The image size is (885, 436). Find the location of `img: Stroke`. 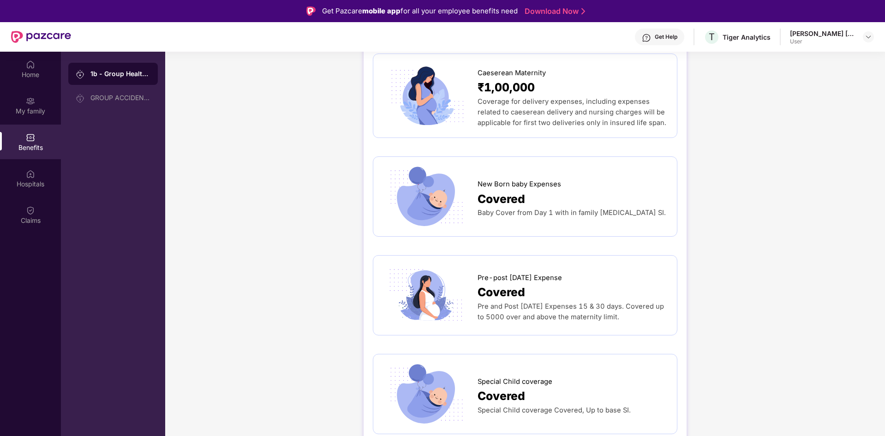

img: Stroke is located at coordinates (583, 11).